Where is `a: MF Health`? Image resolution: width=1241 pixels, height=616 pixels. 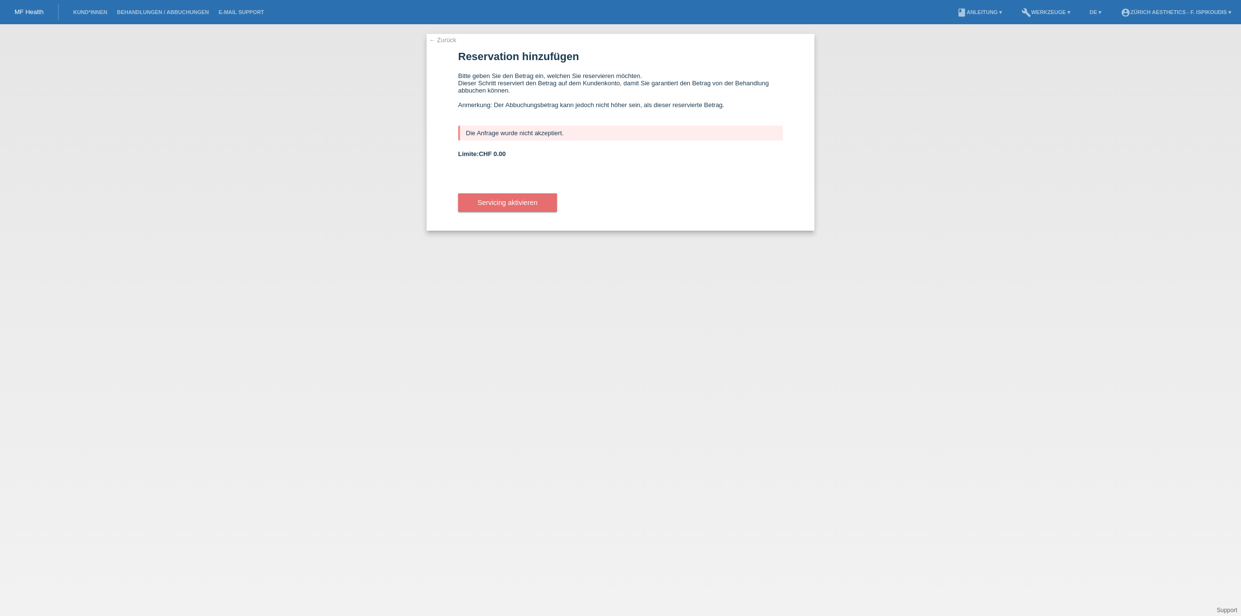
a: MF Health is located at coordinates (29, 12).